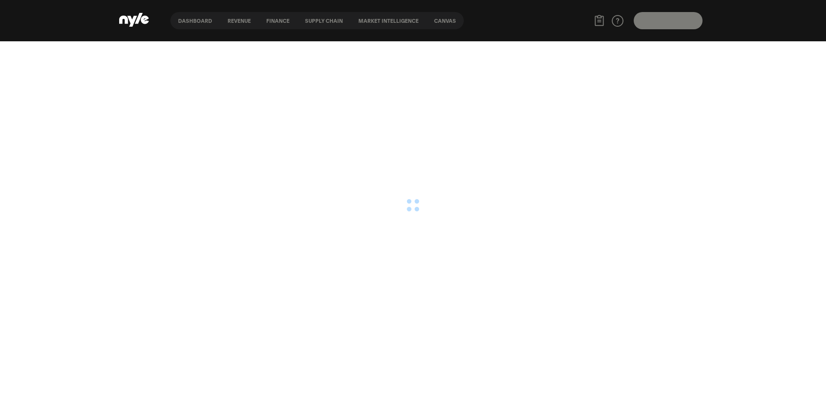 This screenshot has height=410, width=826. Describe the element at coordinates (195, 21) in the screenshot. I see `button: Dashboard` at that location.